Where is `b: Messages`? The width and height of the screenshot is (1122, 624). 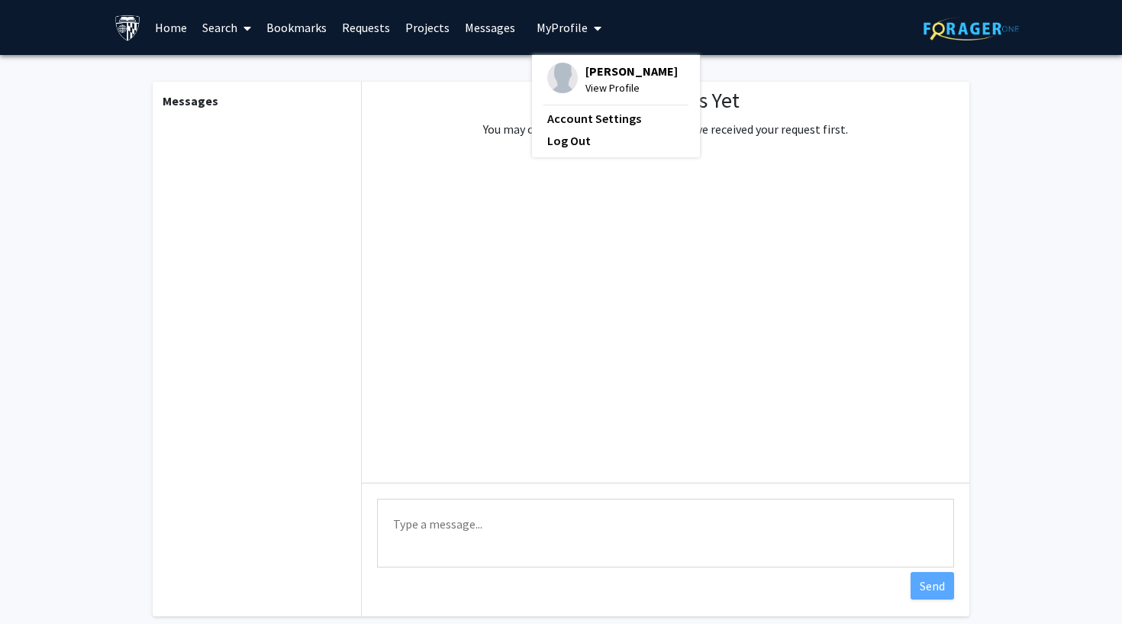
b: Messages is located at coordinates (190, 101).